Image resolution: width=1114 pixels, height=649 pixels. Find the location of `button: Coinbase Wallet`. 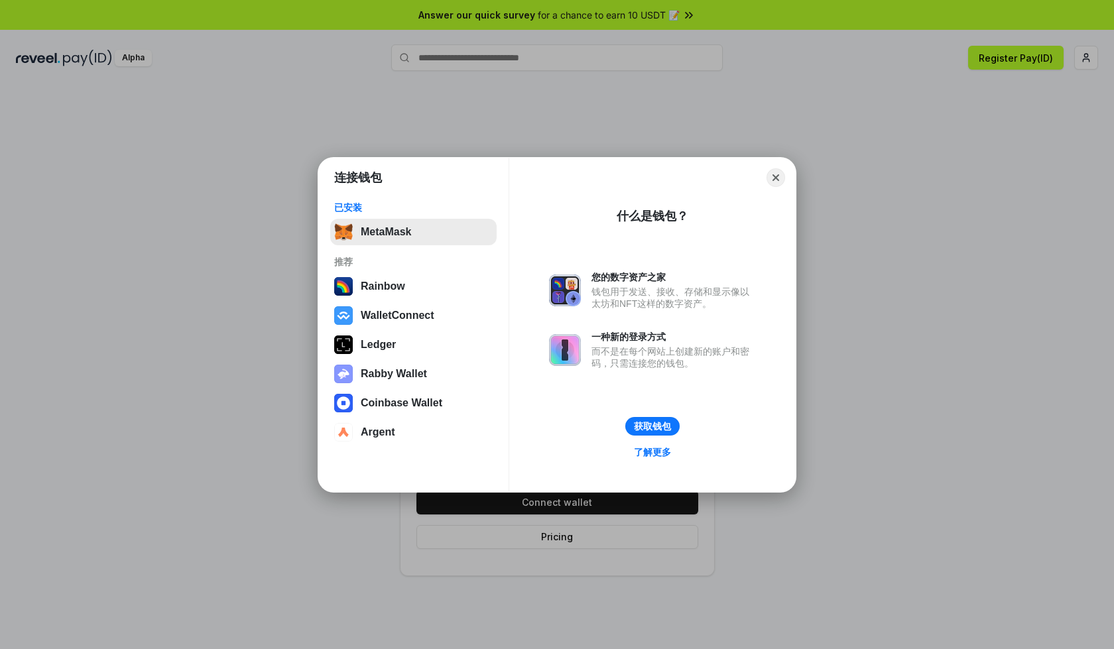

button: Coinbase Wallet is located at coordinates (413, 403).